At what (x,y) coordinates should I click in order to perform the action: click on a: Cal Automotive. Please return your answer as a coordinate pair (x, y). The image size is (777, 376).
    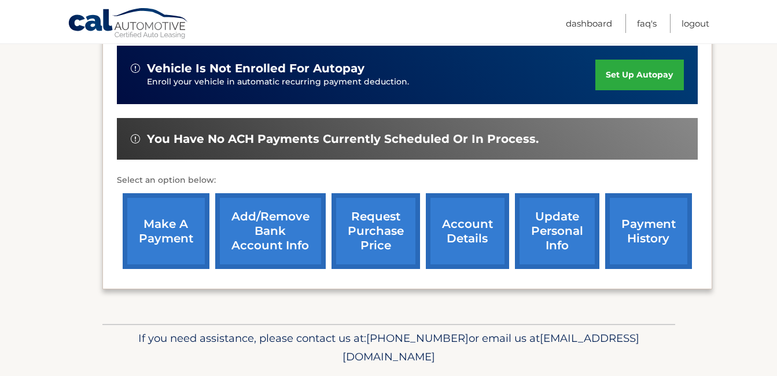
    Looking at the image, I should click on (128, 24).